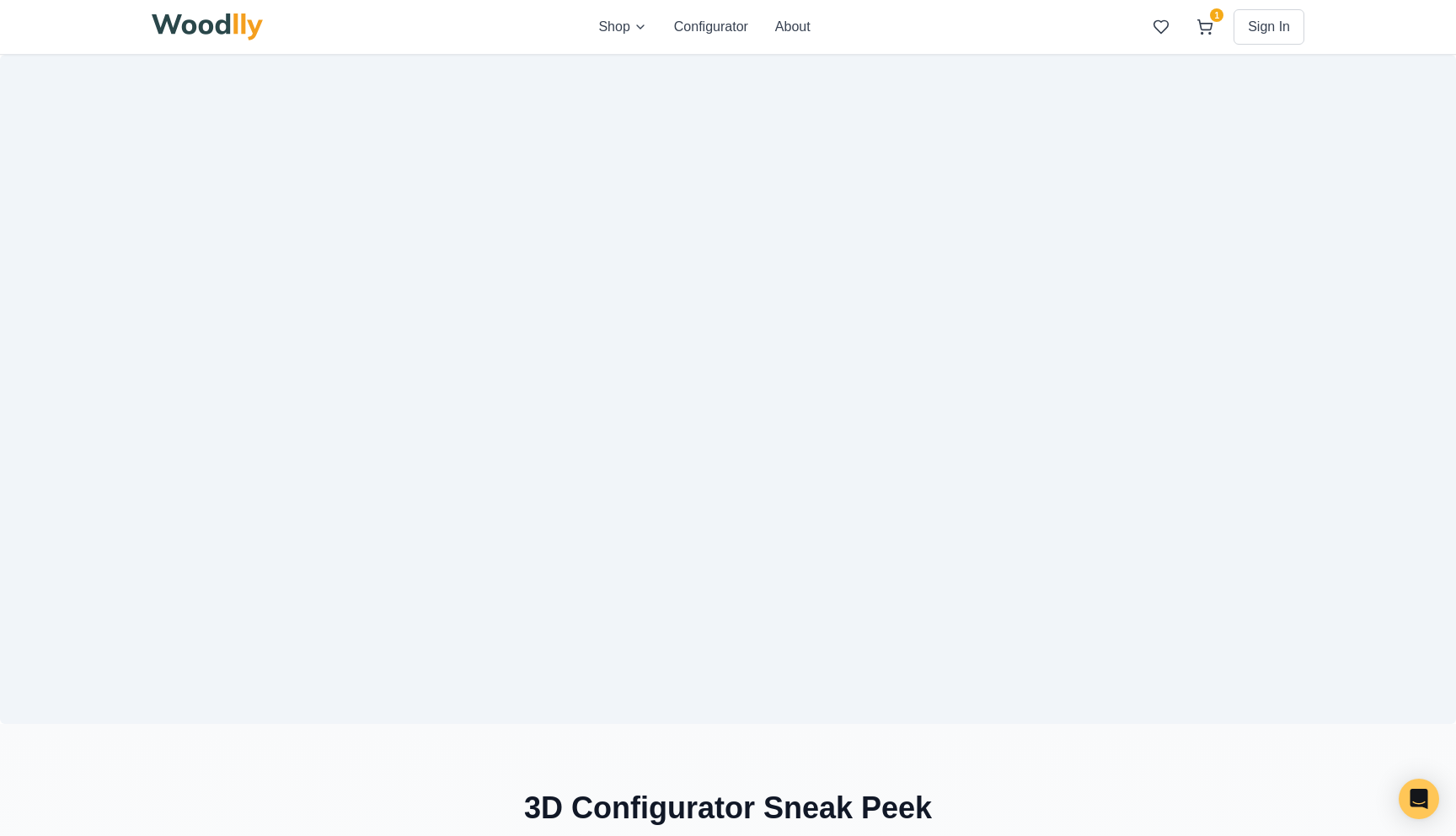  Describe the element at coordinates (1419, 799) in the screenshot. I see `div: Open Intercom Messenger` at that location.